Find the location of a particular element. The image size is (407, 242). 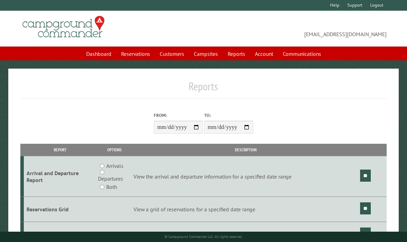

td: View a grid of reservations for a specified date range is located at coordinates (245, 209).